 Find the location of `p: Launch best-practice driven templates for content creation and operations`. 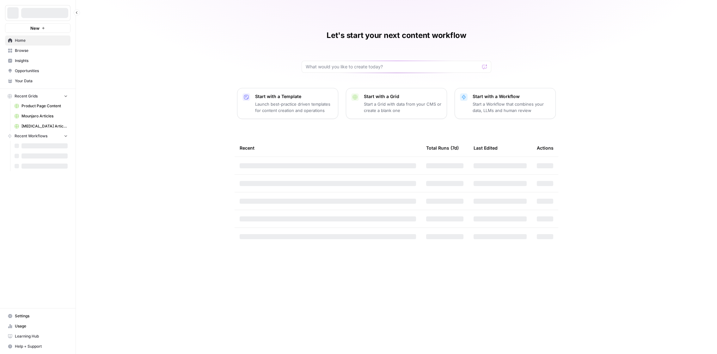

p: Launch best-practice driven templates for content creation and operations is located at coordinates (294, 107).